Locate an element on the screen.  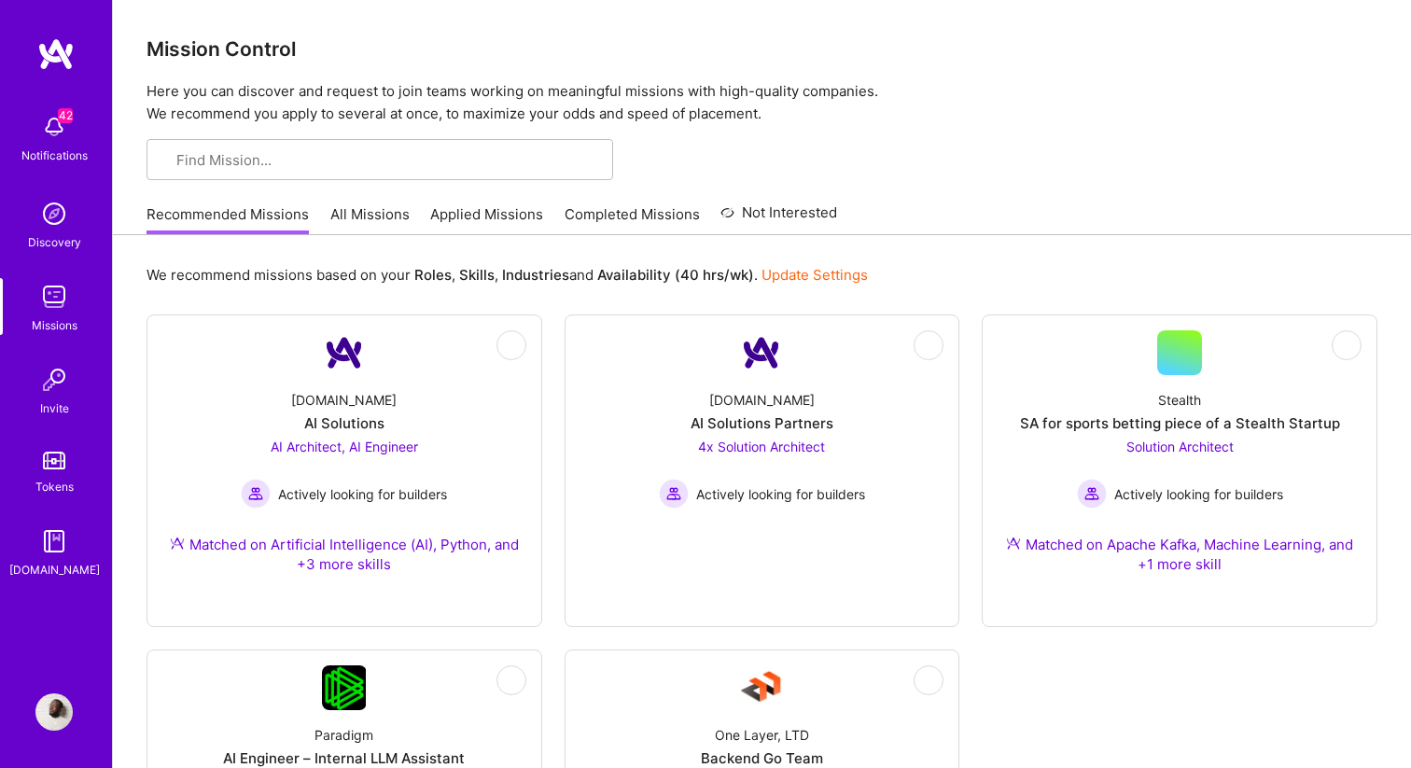
i: icon SearchGrey is located at coordinates (168, 160).